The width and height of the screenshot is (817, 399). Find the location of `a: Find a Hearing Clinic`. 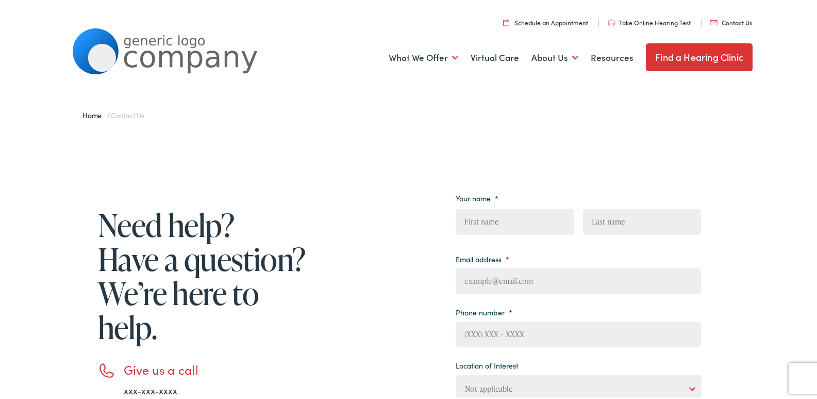

a: Find a Hearing Clinic is located at coordinates (699, 55).